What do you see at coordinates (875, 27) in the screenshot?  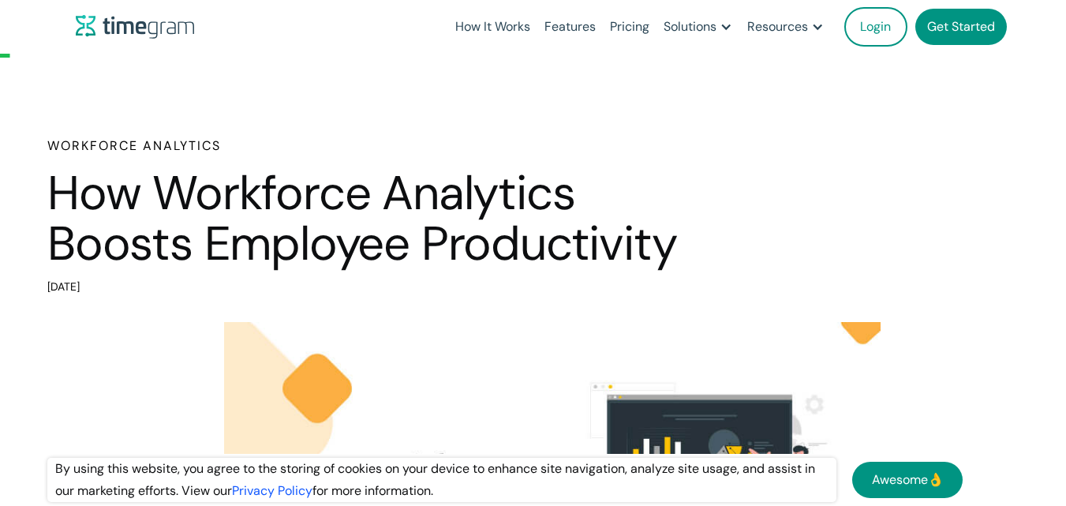 I see `a: Login` at bounding box center [875, 27].